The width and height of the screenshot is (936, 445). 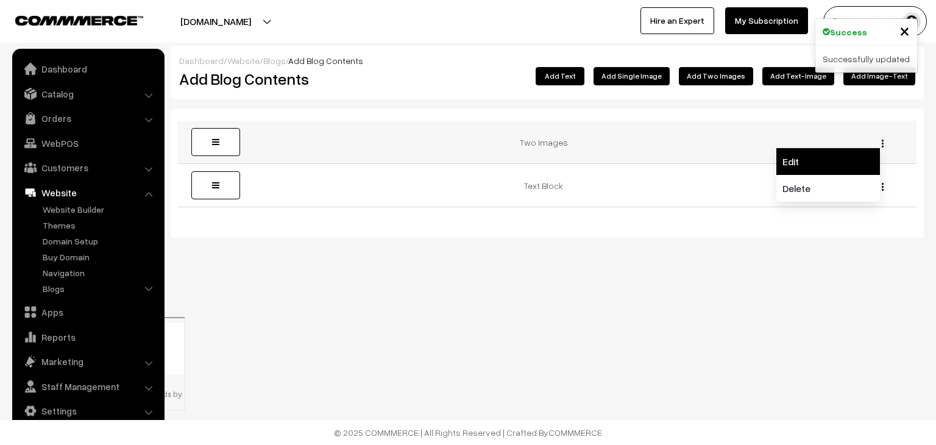 I want to click on a: Domain Setup, so click(x=100, y=241).